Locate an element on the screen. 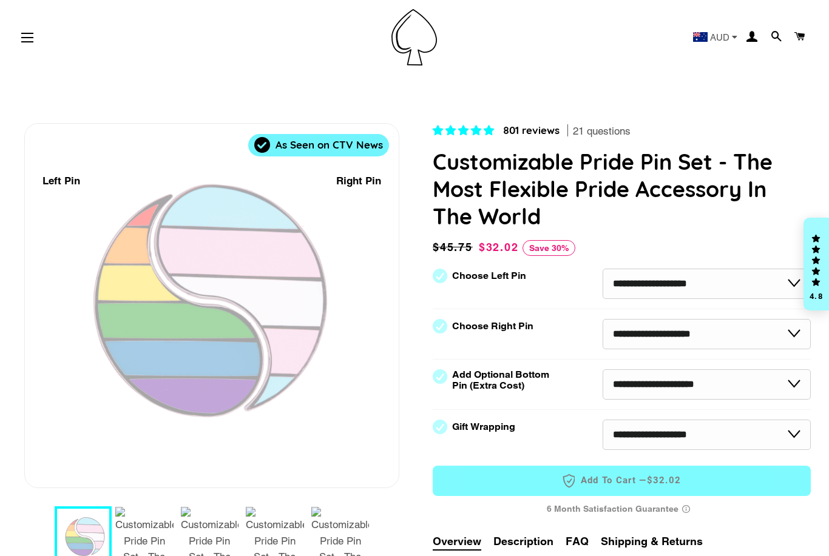 This screenshot has width=829, height=556. button: FAQ is located at coordinates (577, 541).